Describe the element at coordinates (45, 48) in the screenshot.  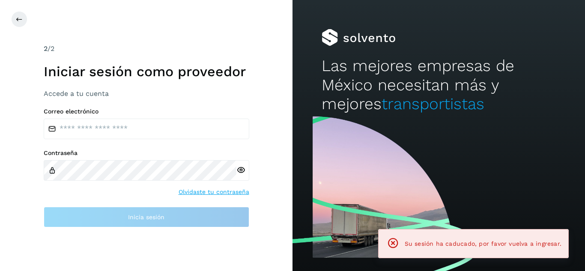
I see `span: 2` at that location.